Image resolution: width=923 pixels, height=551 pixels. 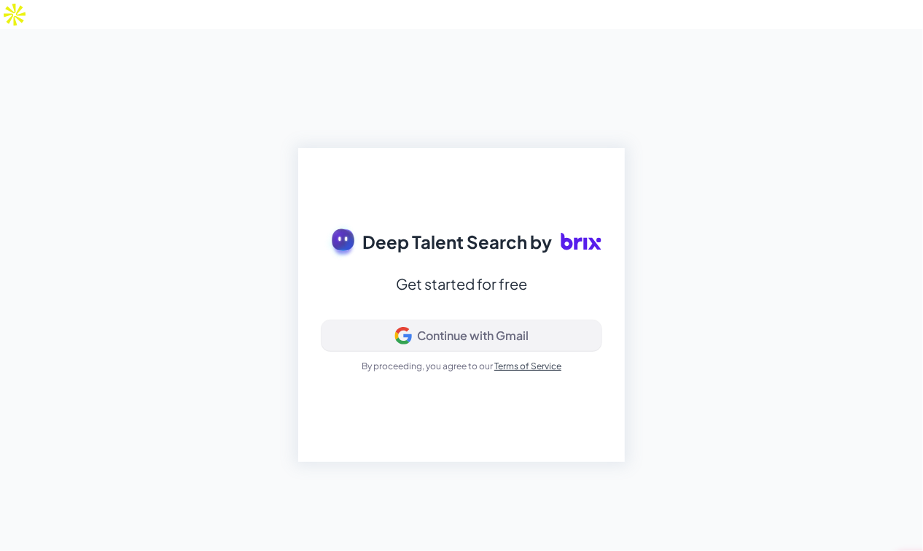 I want to click on button: Continue with Gmail, so click(x=462, y=335).